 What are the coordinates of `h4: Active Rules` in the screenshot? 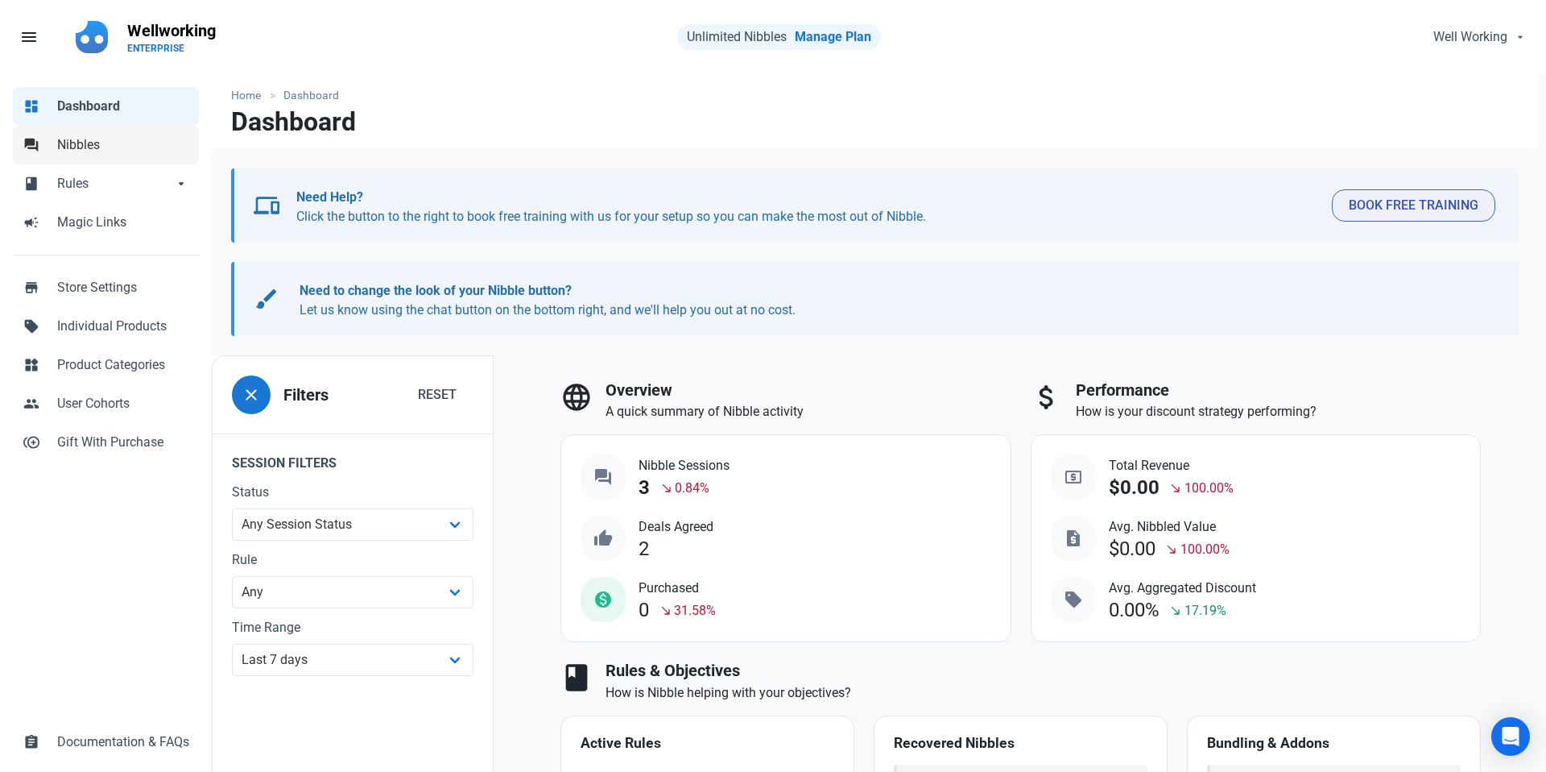 It's located at (707, 743).